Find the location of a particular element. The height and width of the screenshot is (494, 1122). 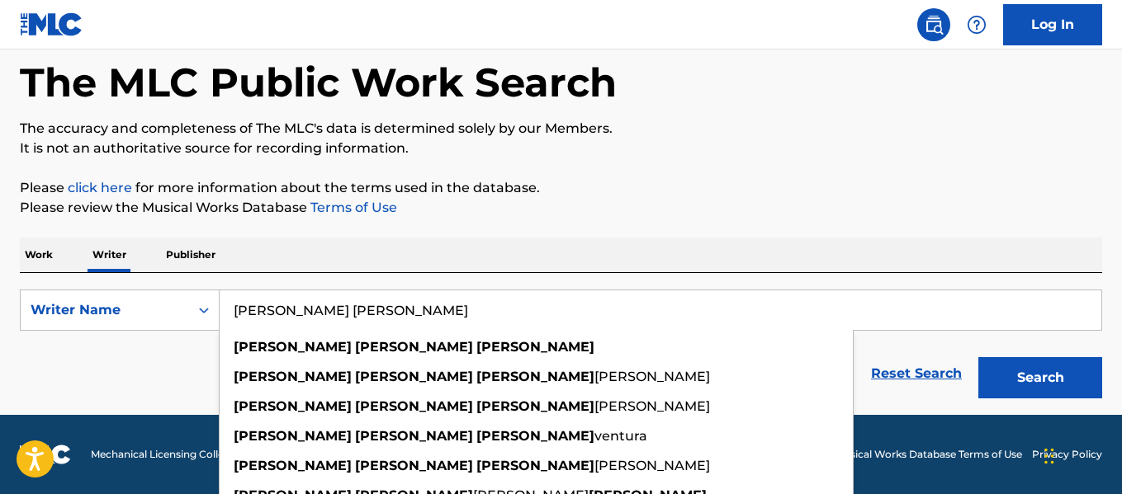

a: Privacy Policy is located at coordinates (1066, 455).